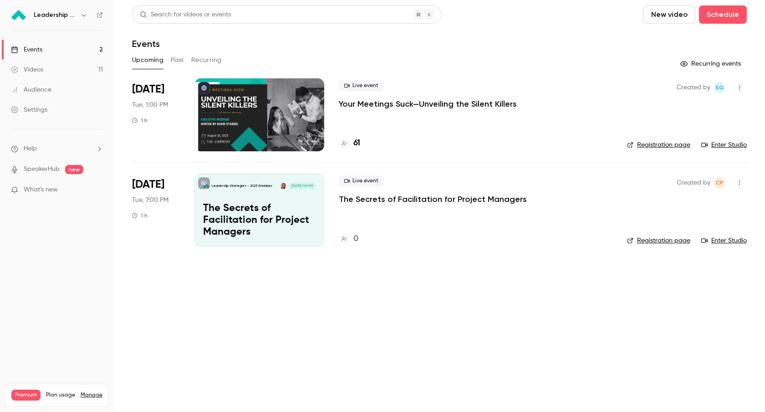 This screenshot has width=765, height=412. What do you see at coordinates (283, 186) in the screenshot?
I see `img: Michael Wilkinson, CMF™` at bounding box center [283, 186].